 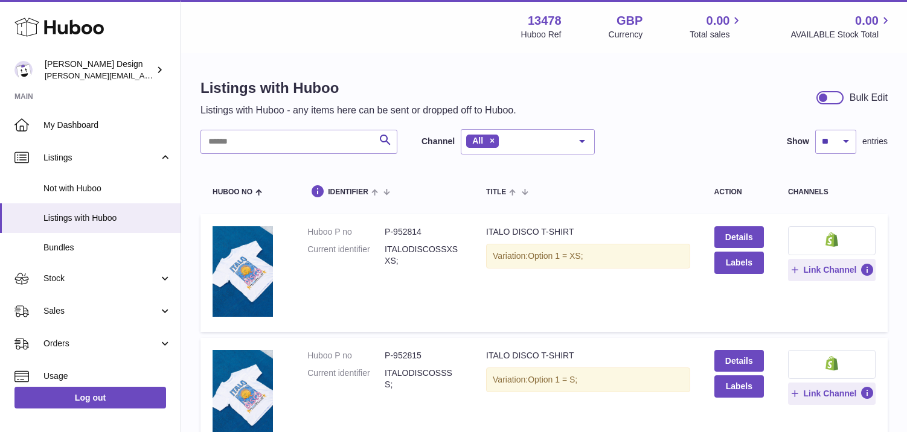 What do you see at coordinates (101, 158) in the screenshot?
I see `span: Listings` at bounding box center [101, 158].